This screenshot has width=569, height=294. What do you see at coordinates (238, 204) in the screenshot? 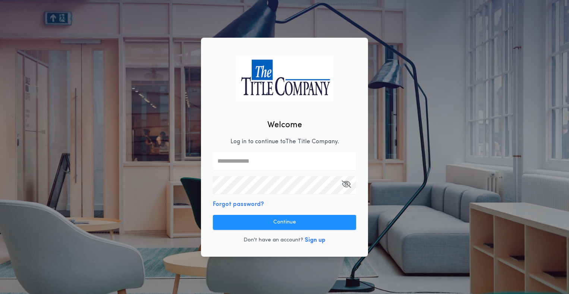
I see `button: Forgot password?` at bounding box center [238, 204].